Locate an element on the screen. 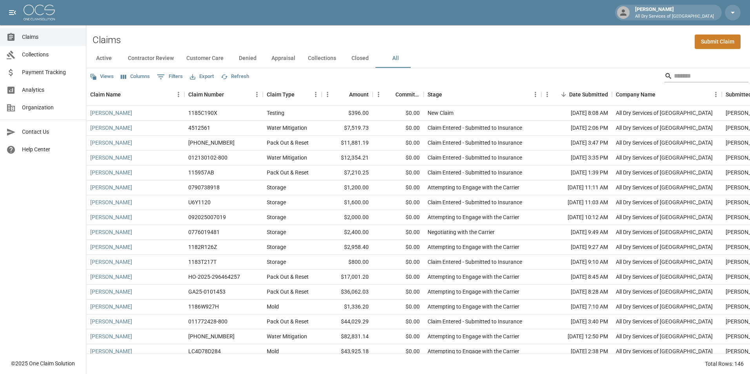 This screenshot has height=374, width=750. div: Date Submitted is located at coordinates (577, 95).